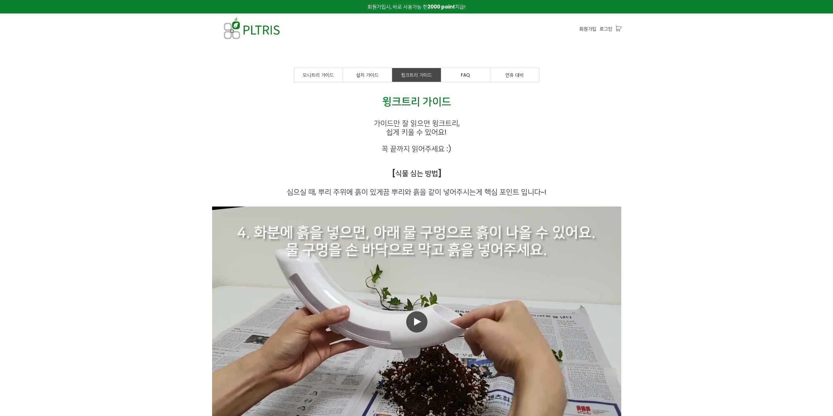 This screenshot has width=833, height=416. I want to click on a: 연휴 대비, so click(515, 75).